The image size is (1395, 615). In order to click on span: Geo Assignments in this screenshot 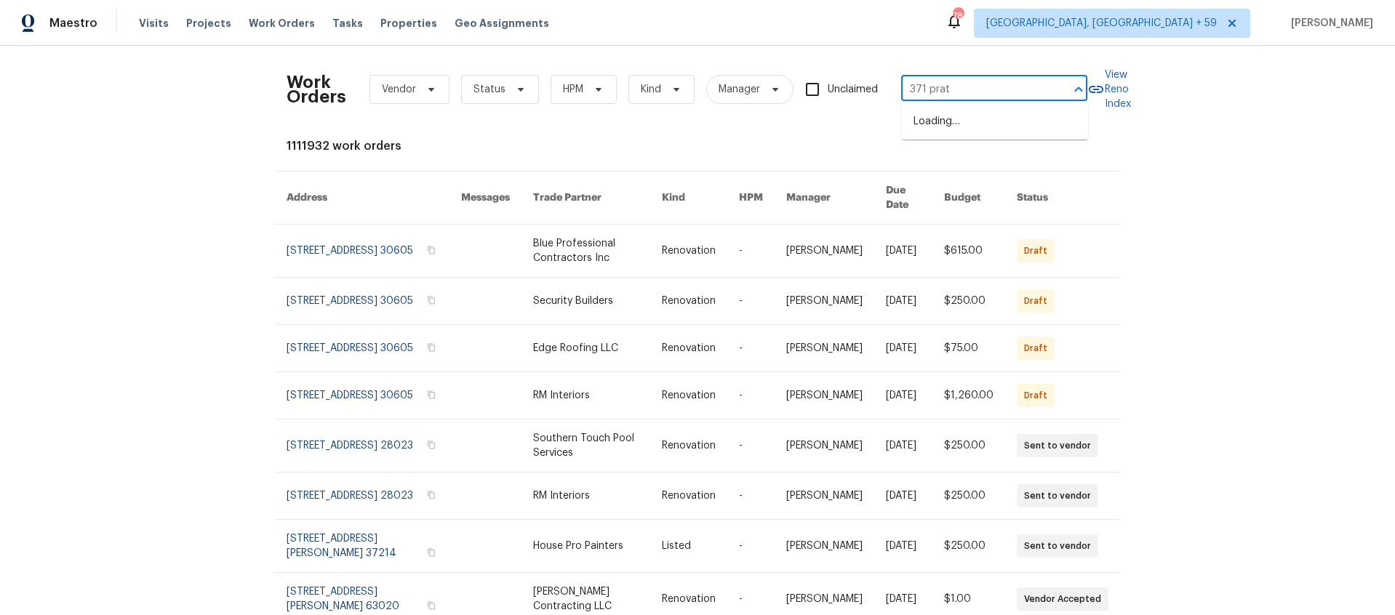, I will do `click(502, 23)`.